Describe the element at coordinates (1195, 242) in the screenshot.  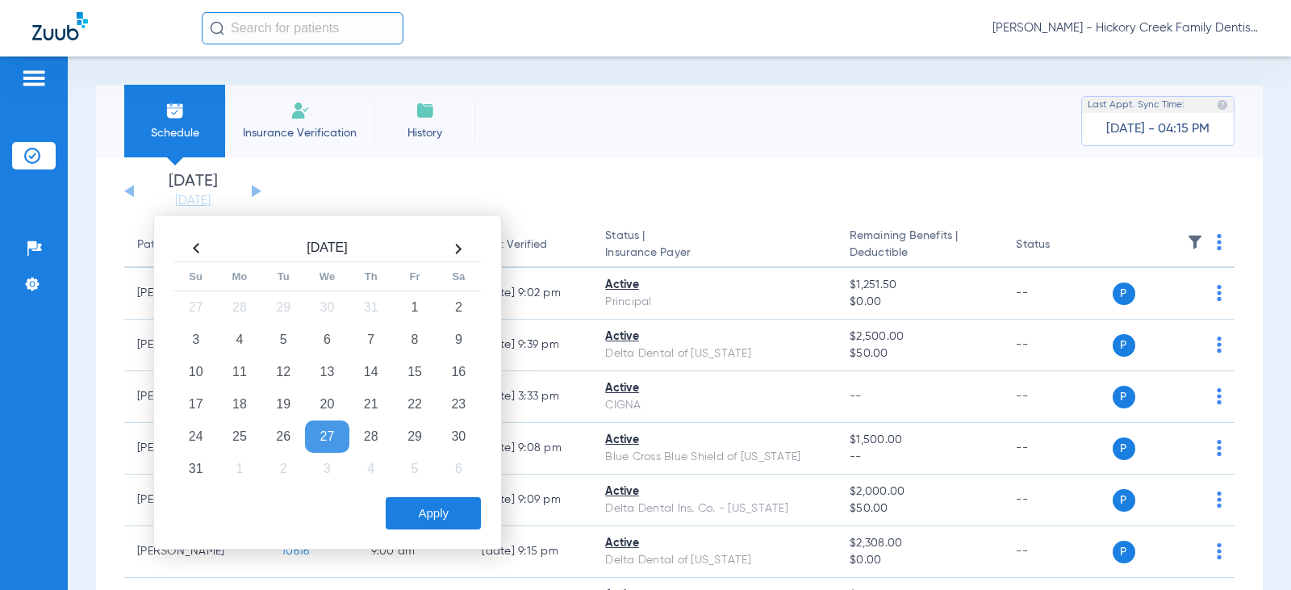
I see `img: filter.svg` at that location.